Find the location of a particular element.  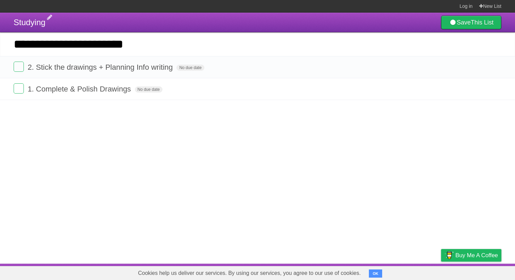

a: Suggest a feature is located at coordinates (480, 272).